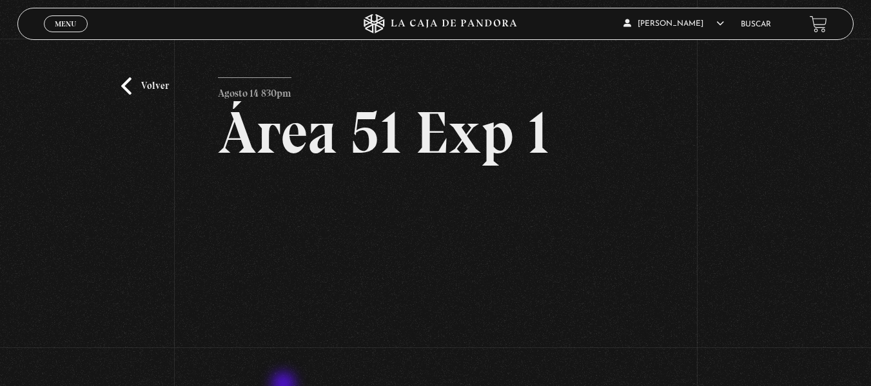  Describe the element at coordinates (65, 35) in the screenshot. I see `span: Cerrar` at that location.